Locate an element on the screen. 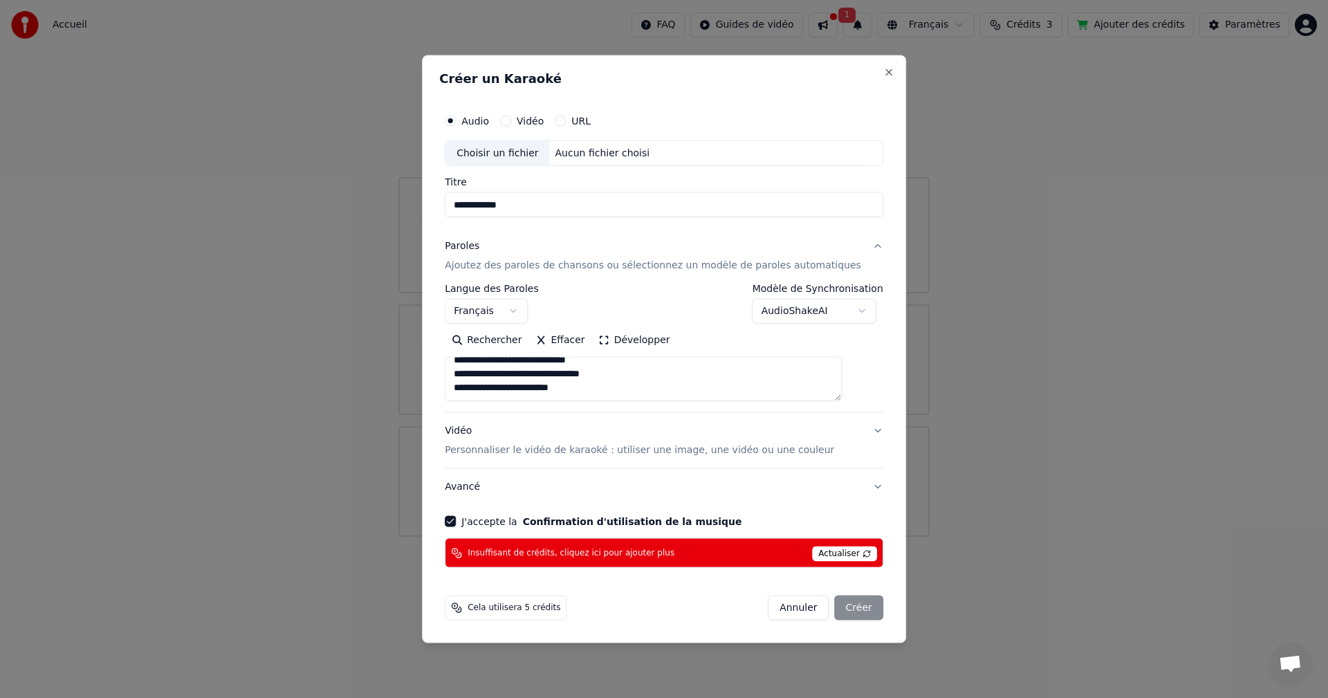 Image resolution: width=1328 pixels, height=698 pixels. label: Titre is located at coordinates (664, 182).